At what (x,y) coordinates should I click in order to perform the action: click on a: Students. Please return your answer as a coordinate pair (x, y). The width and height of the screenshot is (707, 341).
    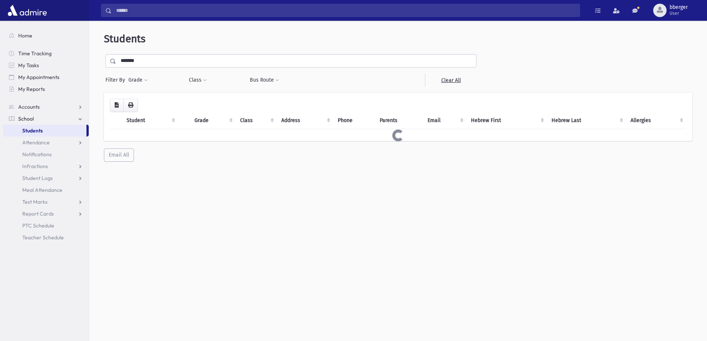
    Looking at the image, I should click on (45, 131).